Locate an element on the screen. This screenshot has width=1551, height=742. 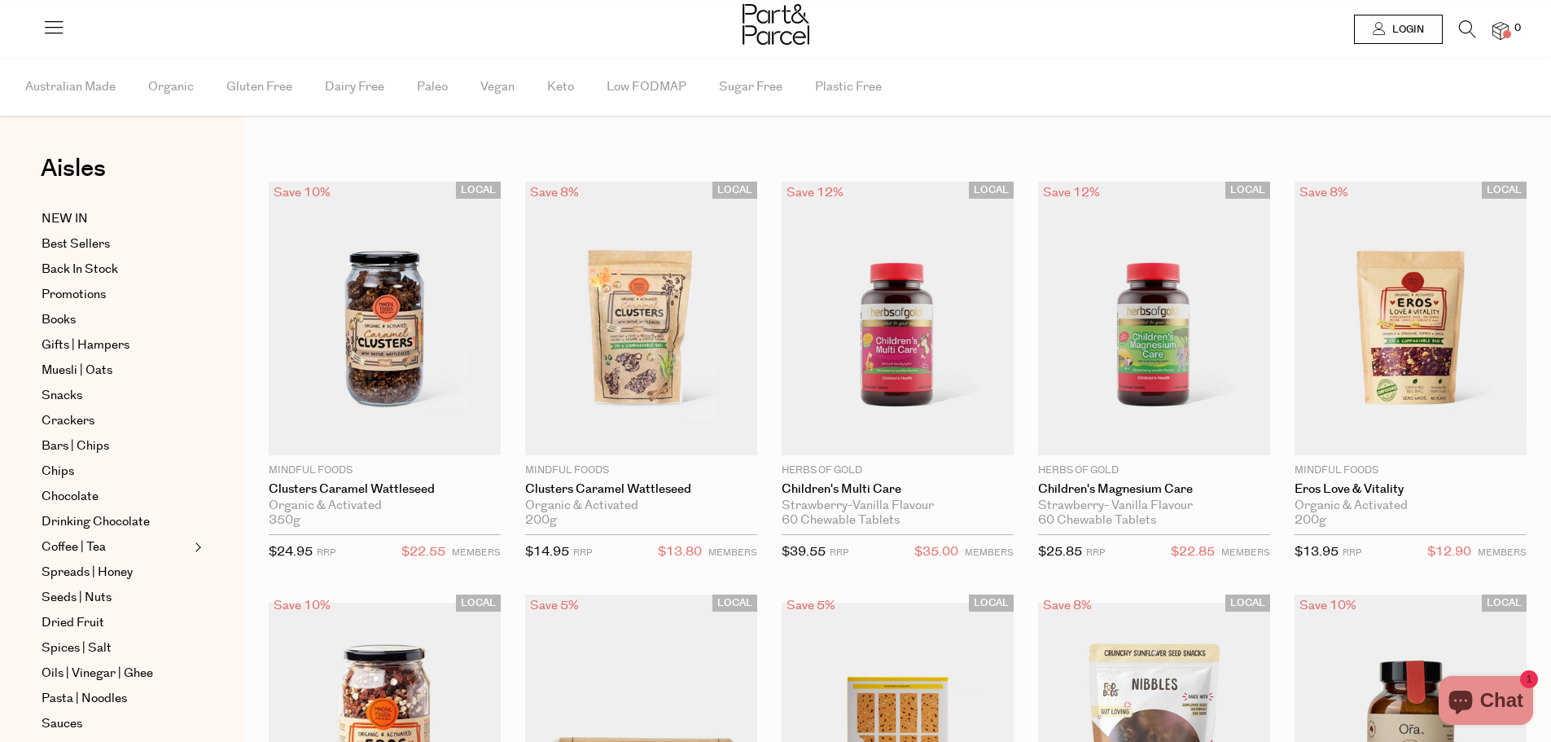
a: Promotions is located at coordinates (116, 295).